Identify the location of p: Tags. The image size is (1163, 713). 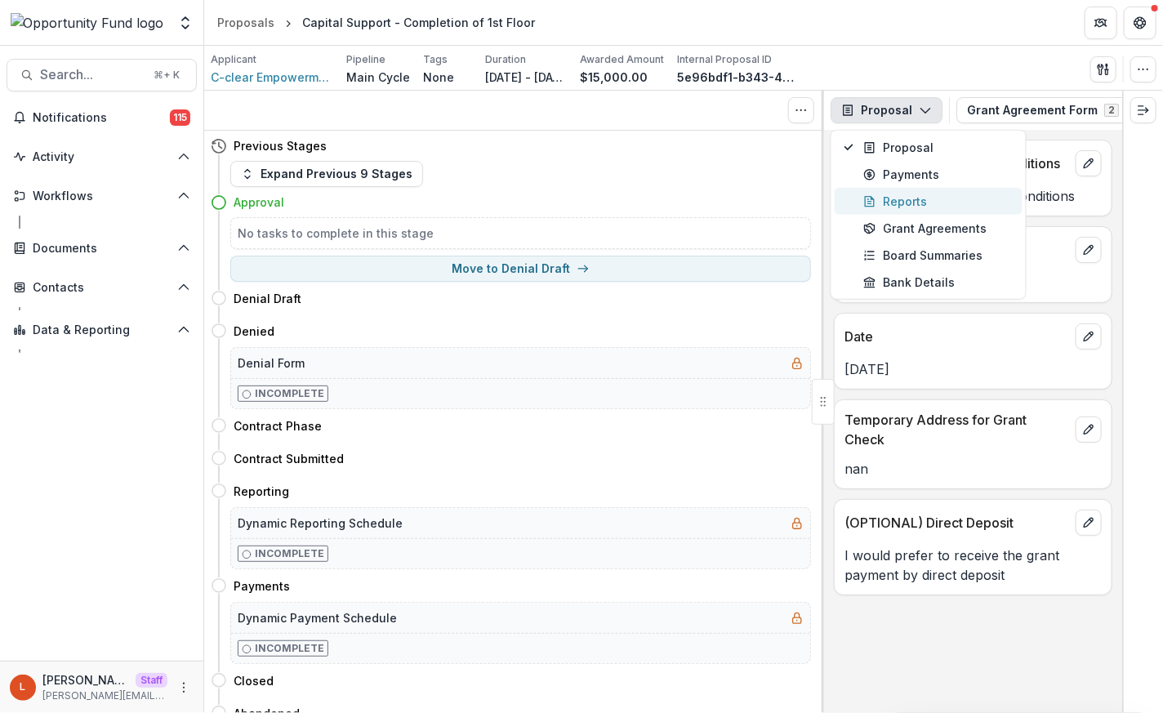
(435, 60).